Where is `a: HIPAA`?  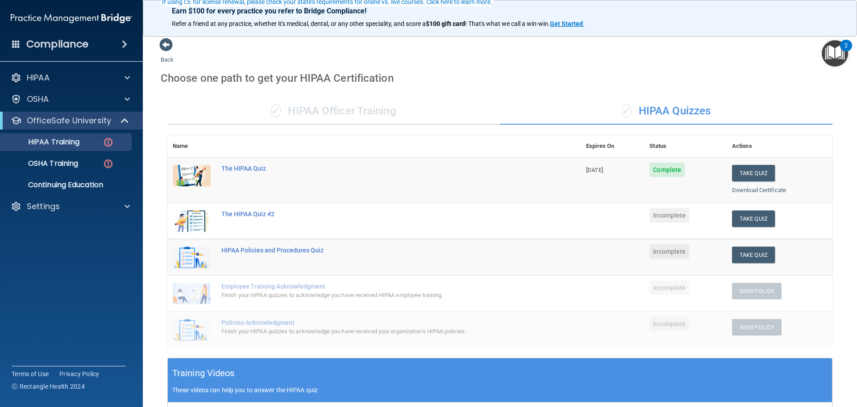 a: HIPAA is located at coordinates (70, 78).